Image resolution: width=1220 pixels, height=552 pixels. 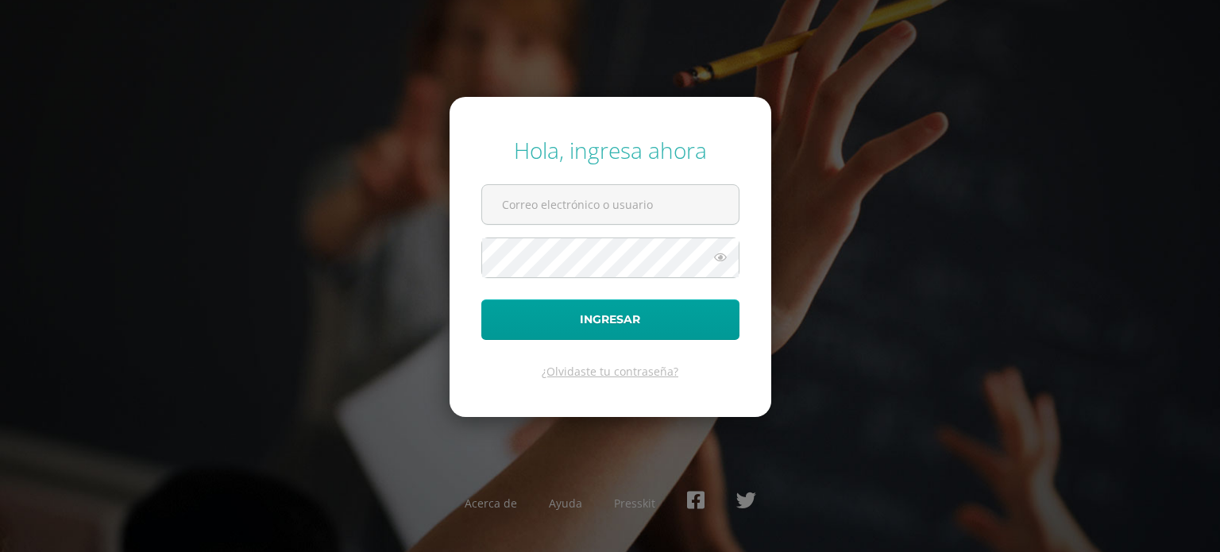 What do you see at coordinates (610, 319) in the screenshot?
I see `button: Ingresar` at bounding box center [610, 319].